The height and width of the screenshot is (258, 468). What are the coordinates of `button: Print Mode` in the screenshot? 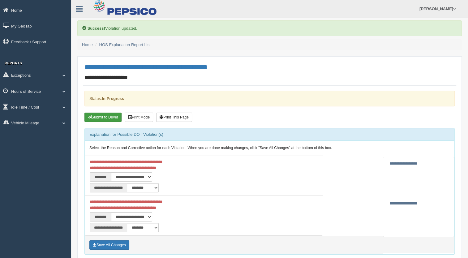 It's located at (139, 117).